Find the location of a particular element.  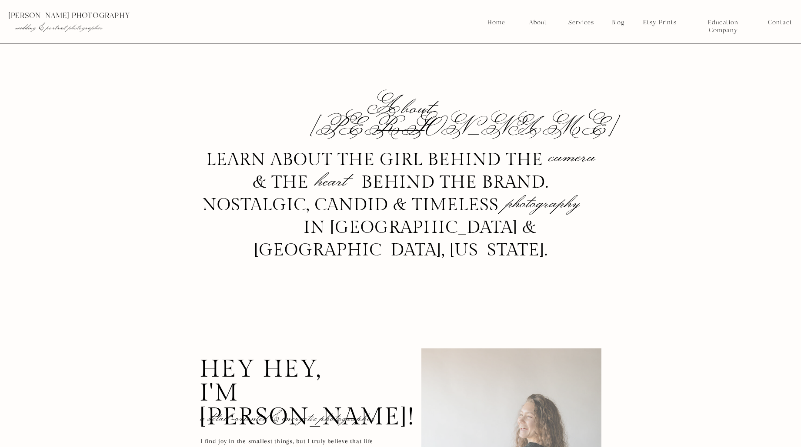

nav: Blog is located at coordinates (618, 23).